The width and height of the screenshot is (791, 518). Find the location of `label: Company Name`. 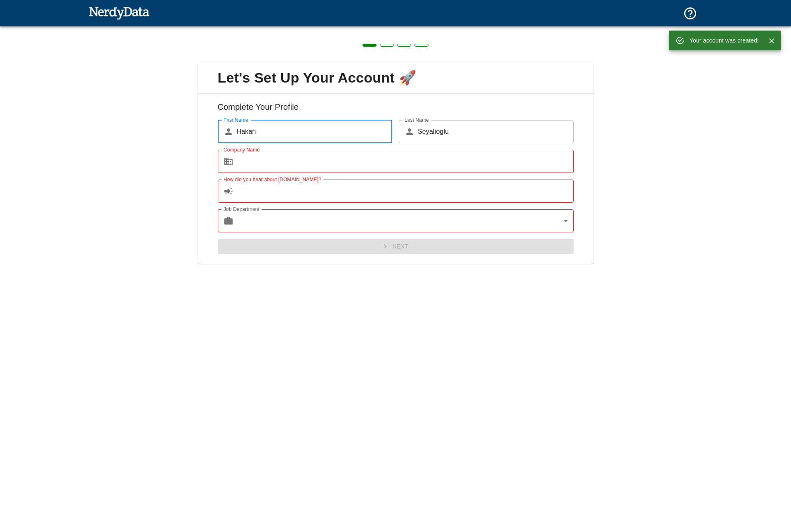

label: Company Name is located at coordinates (242, 149).